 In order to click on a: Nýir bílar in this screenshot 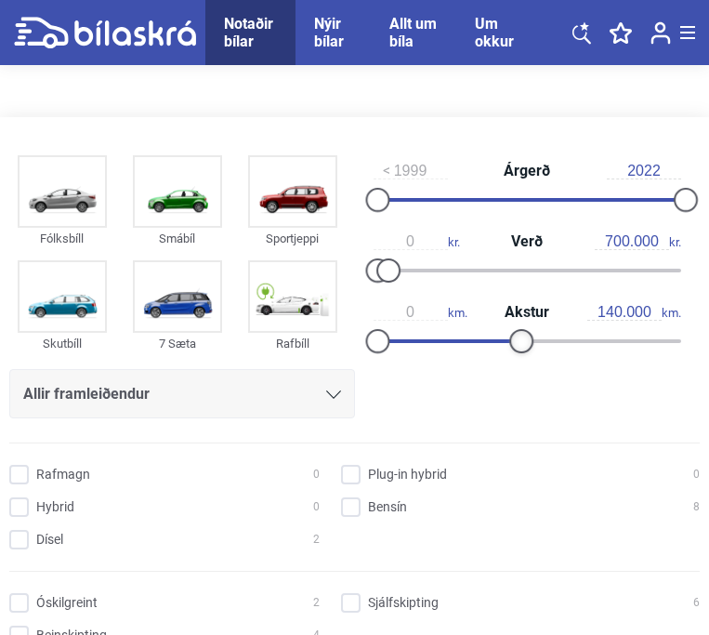, I will do `click(333, 33)`.